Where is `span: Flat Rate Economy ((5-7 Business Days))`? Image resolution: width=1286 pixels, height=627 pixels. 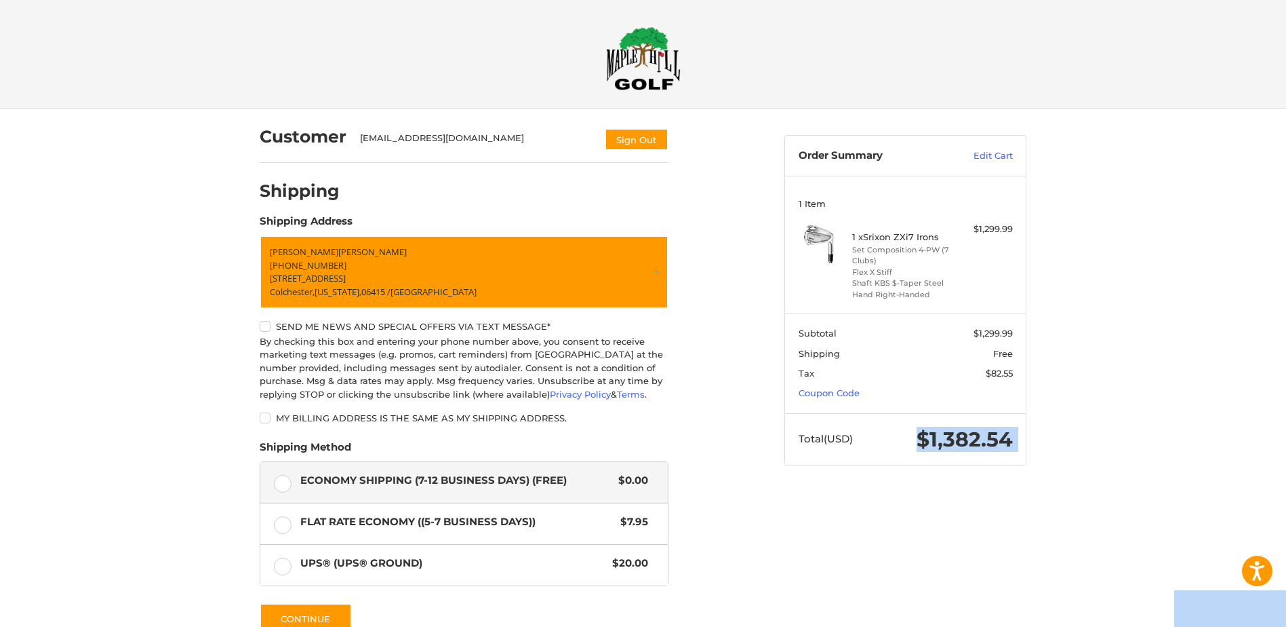 span: Flat Rate Economy ((5-7 Business Days)) is located at coordinates (457, 522).